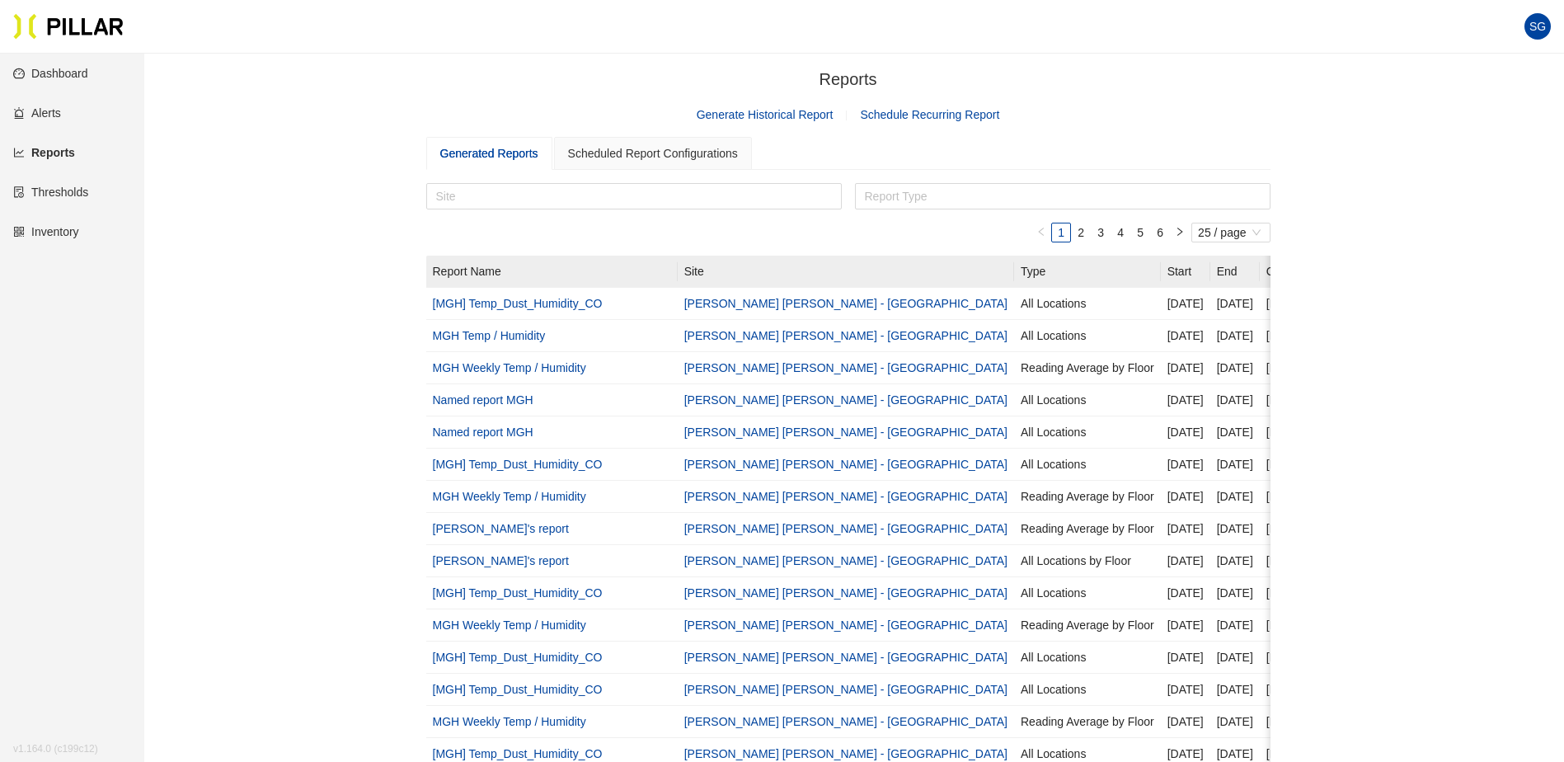 This screenshot has height=762, width=1564. I want to click on li: 1, so click(1061, 233).